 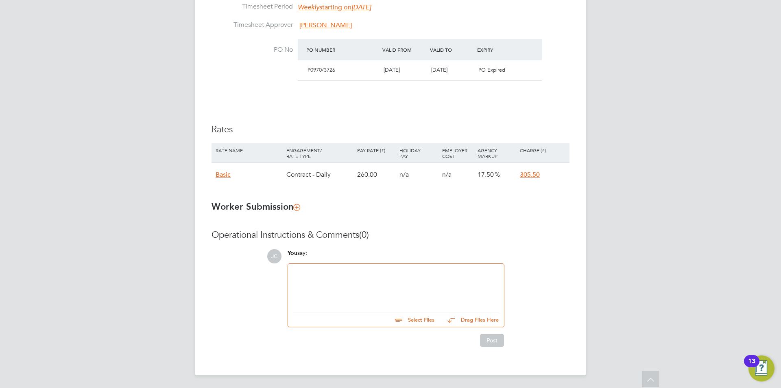 I want to click on span: JC, so click(x=274, y=256).